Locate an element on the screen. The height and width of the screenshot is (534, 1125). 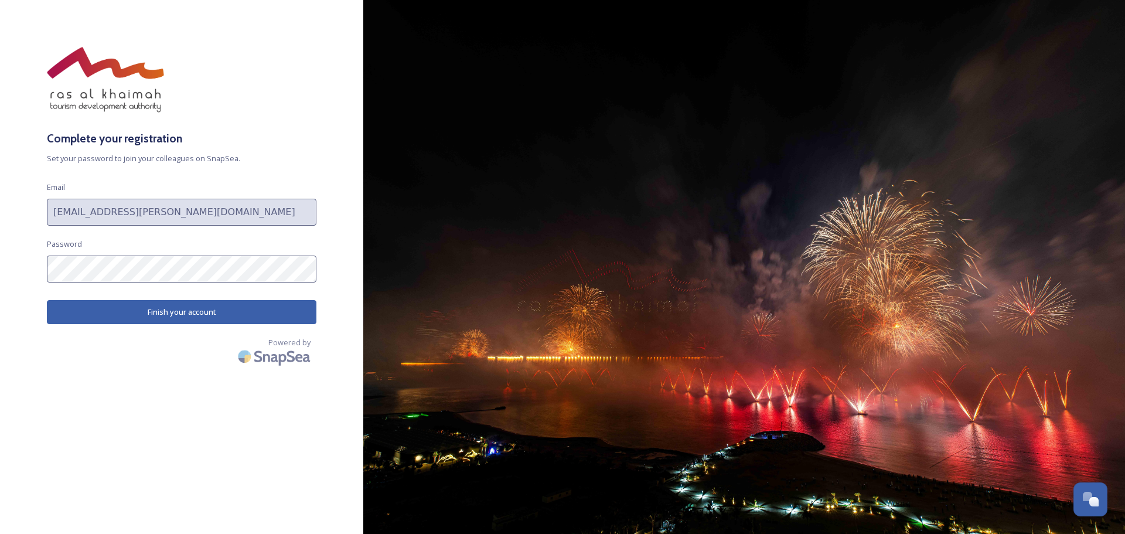
span: Set your password to join your colleagues on SnapSea. is located at coordinates (182, 158).